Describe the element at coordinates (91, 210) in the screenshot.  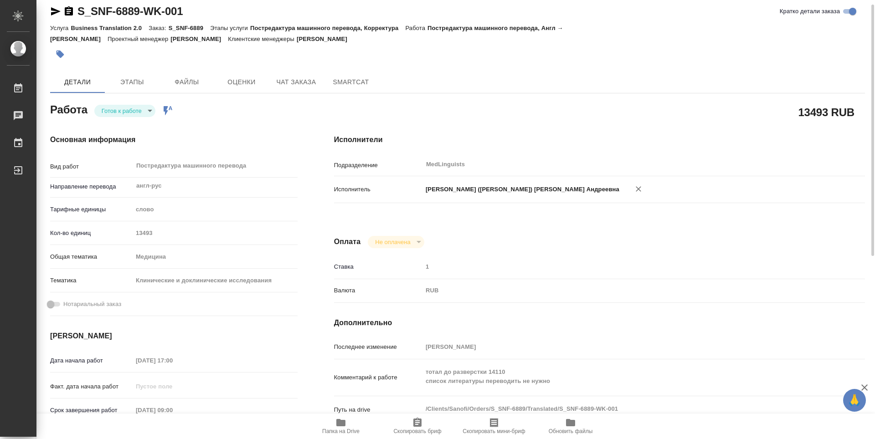
I see `p: Тарифные единицы` at that location.